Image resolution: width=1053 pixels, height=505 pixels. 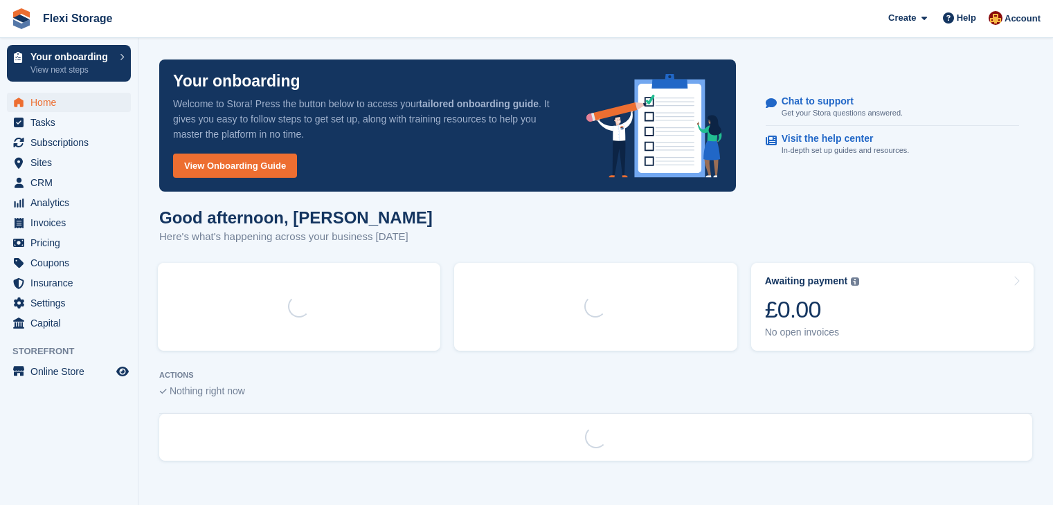 What do you see at coordinates (902, 18) in the screenshot?
I see `span: Create` at bounding box center [902, 18].